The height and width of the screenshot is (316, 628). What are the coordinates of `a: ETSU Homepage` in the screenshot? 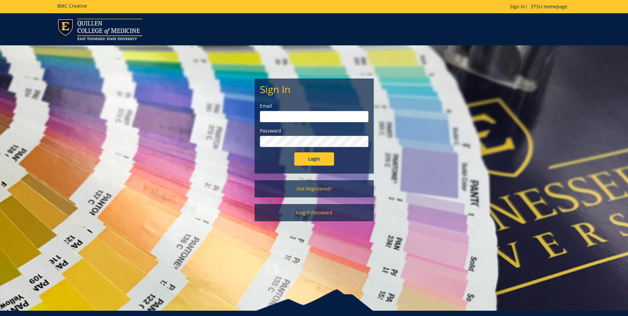 It's located at (549, 6).